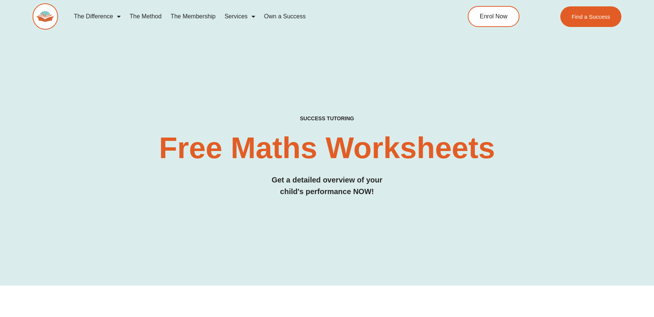  Describe the element at coordinates (252, 16) in the screenshot. I see `nav: Menu` at that location.